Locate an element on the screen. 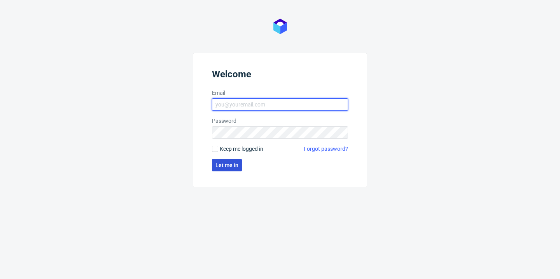 The width and height of the screenshot is (560, 279). header: Welcome is located at coordinates (280, 76).